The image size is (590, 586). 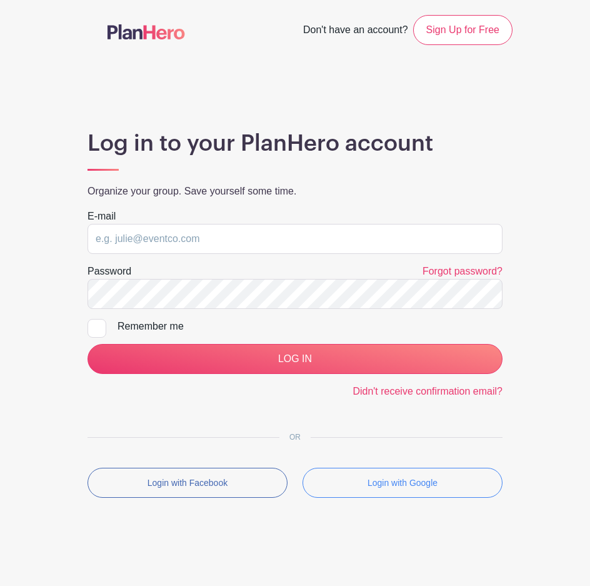 What do you see at coordinates (295, 143) in the screenshot?
I see `h1: Log in to your PlanHero account` at bounding box center [295, 143].